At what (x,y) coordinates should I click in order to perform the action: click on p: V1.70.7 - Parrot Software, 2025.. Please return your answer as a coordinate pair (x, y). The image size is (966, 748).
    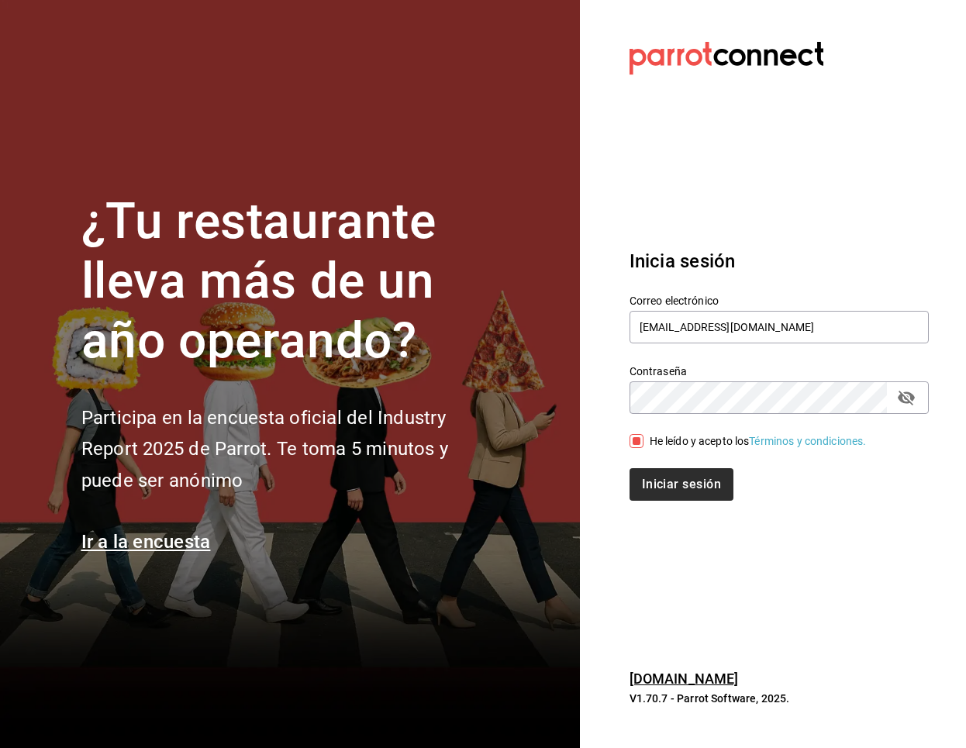
    Looking at the image, I should click on (779, 698).